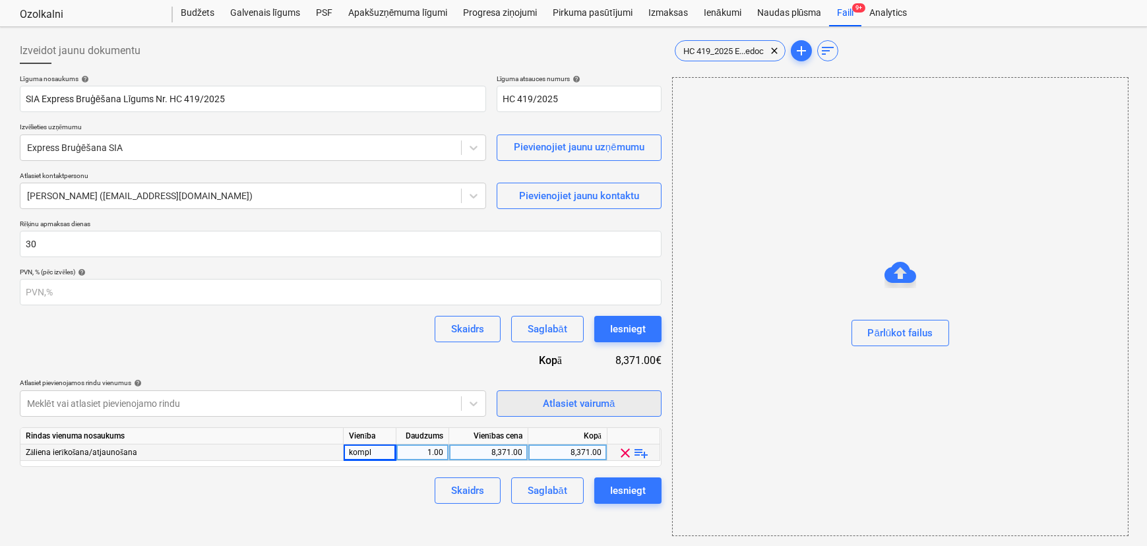 Image resolution: width=1147 pixels, height=546 pixels. Describe the element at coordinates (423, 436) in the screenshot. I see `div: Daudzums` at that location.